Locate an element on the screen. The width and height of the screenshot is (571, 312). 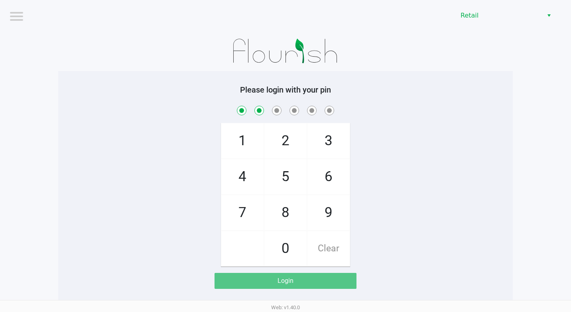
span: 0 is located at coordinates (286, 249).